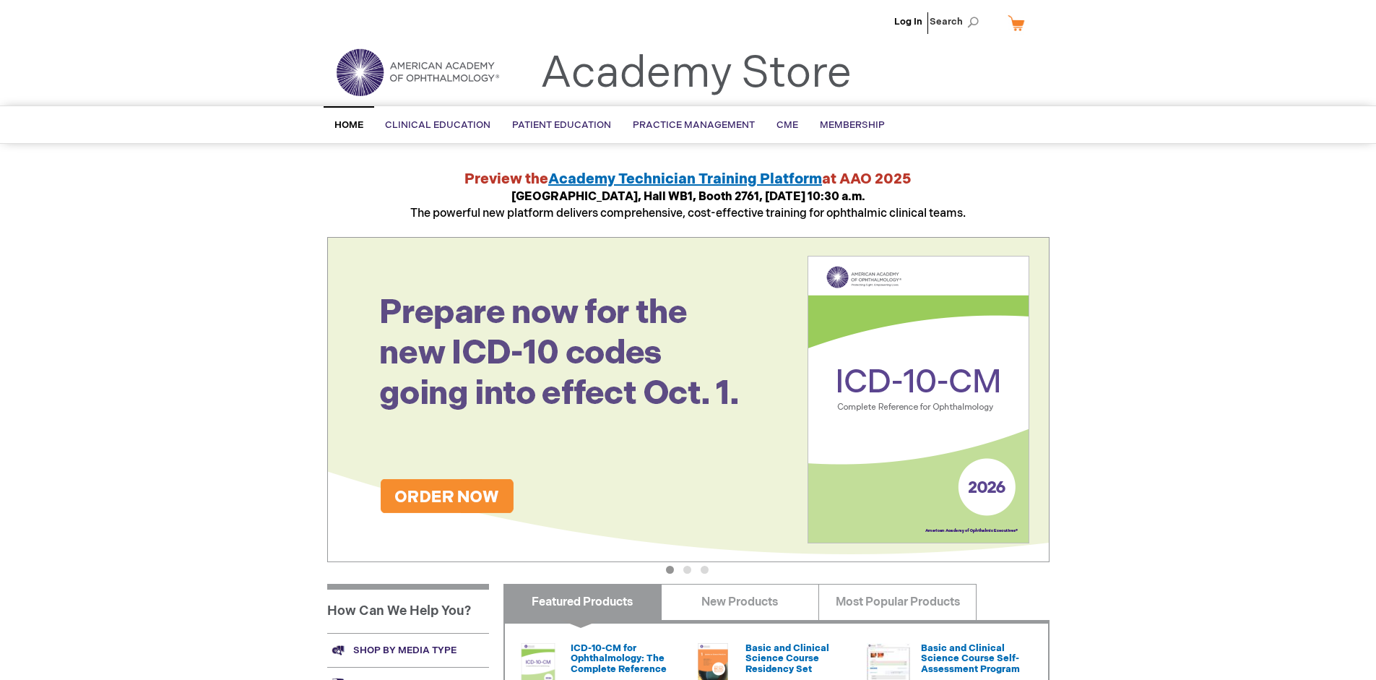 The image size is (1376, 680). What do you see at coordinates (561, 125) in the screenshot?
I see `span: Patient Education` at bounding box center [561, 125].